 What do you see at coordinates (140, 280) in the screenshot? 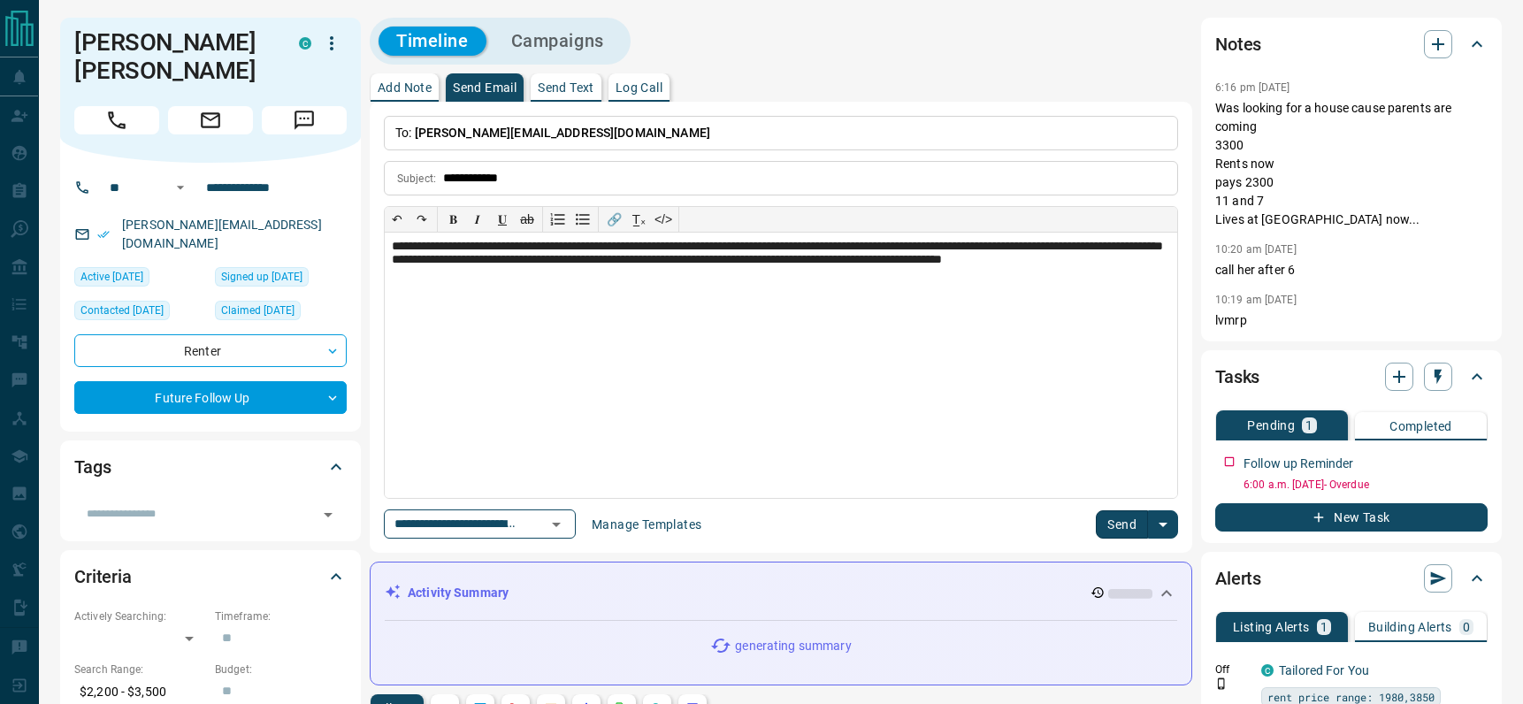
I see `div: Sat Sep 13 2025` at bounding box center [140, 280].